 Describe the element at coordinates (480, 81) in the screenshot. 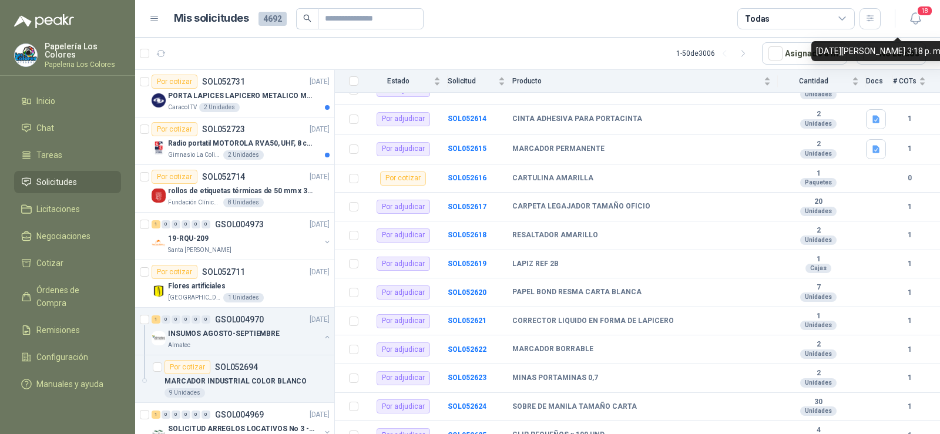

I see `th: Solicitud` at that location.